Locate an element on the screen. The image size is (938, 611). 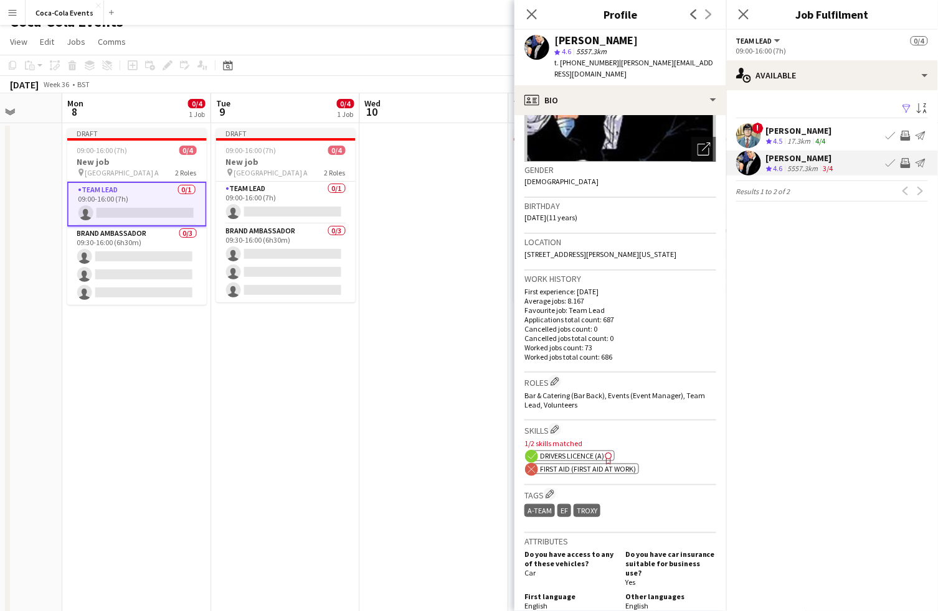
h3: Location is located at coordinates (620, 242).